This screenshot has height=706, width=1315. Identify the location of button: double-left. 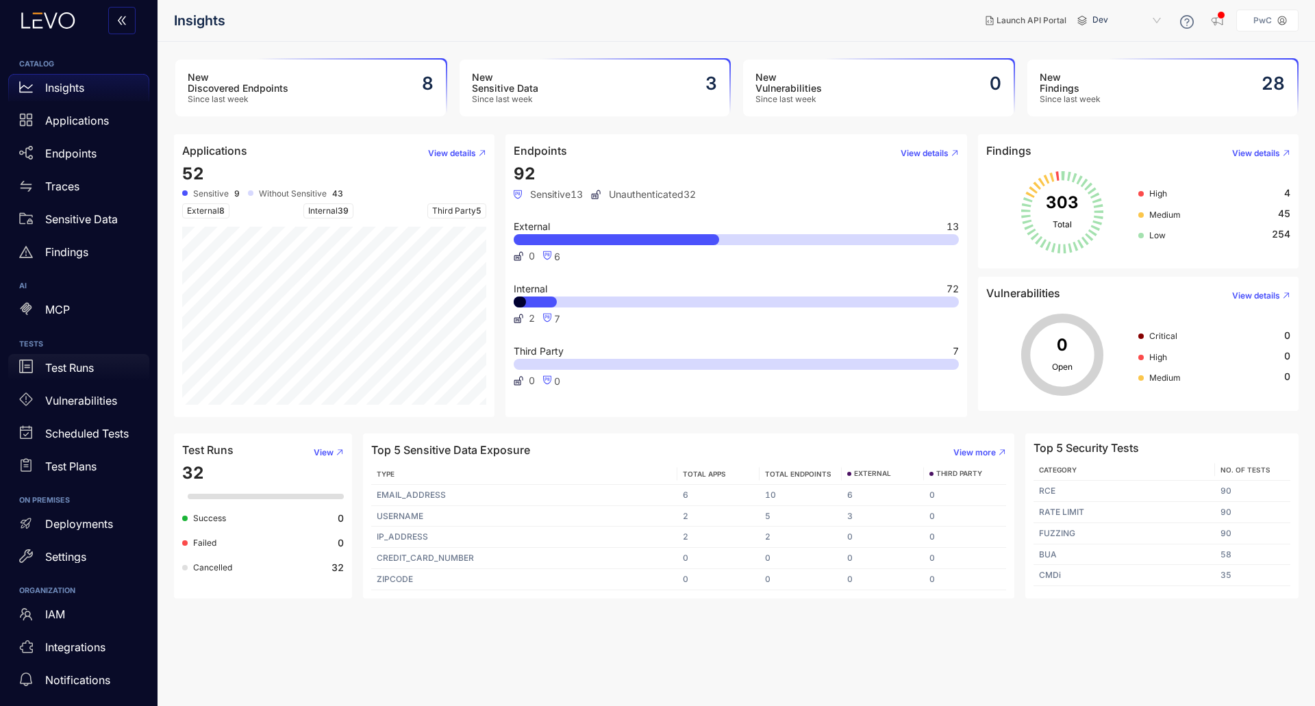
(122, 21).